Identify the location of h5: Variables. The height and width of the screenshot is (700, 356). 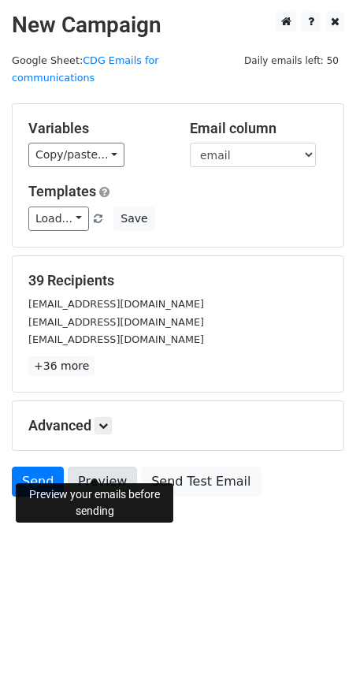
(97, 129).